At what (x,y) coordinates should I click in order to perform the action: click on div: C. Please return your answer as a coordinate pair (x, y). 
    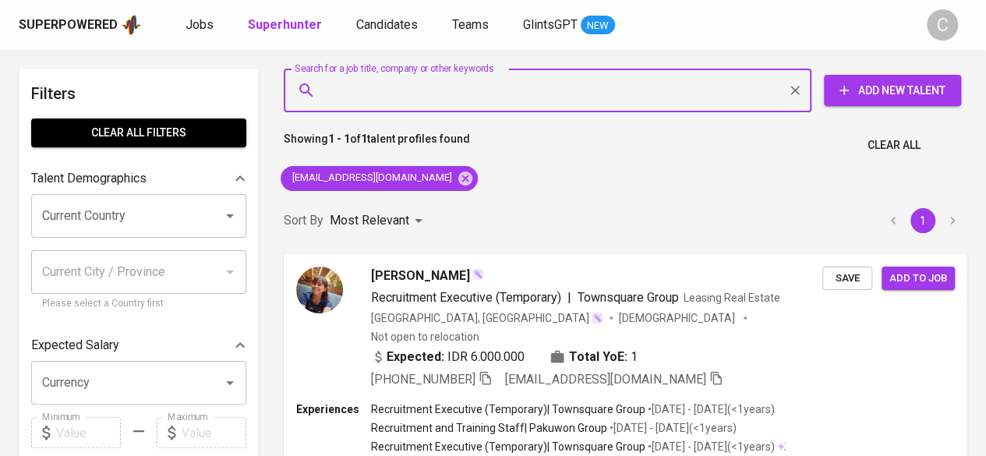
    Looking at the image, I should click on (943, 25).